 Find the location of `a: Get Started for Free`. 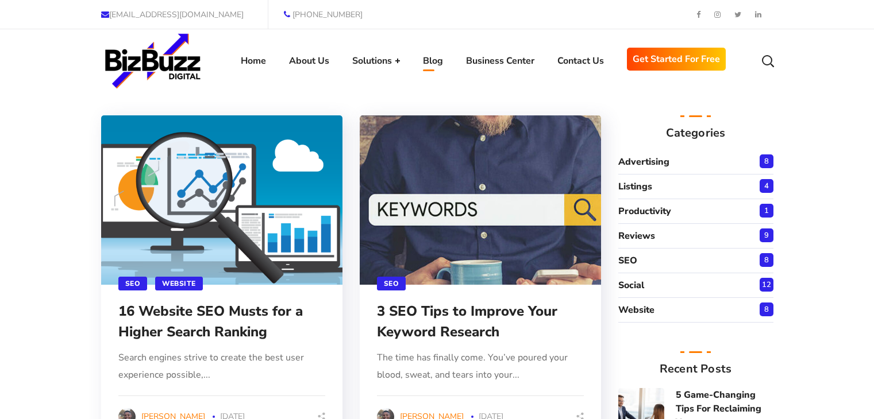

a: Get Started for Free is located at coordinates (676, 59).